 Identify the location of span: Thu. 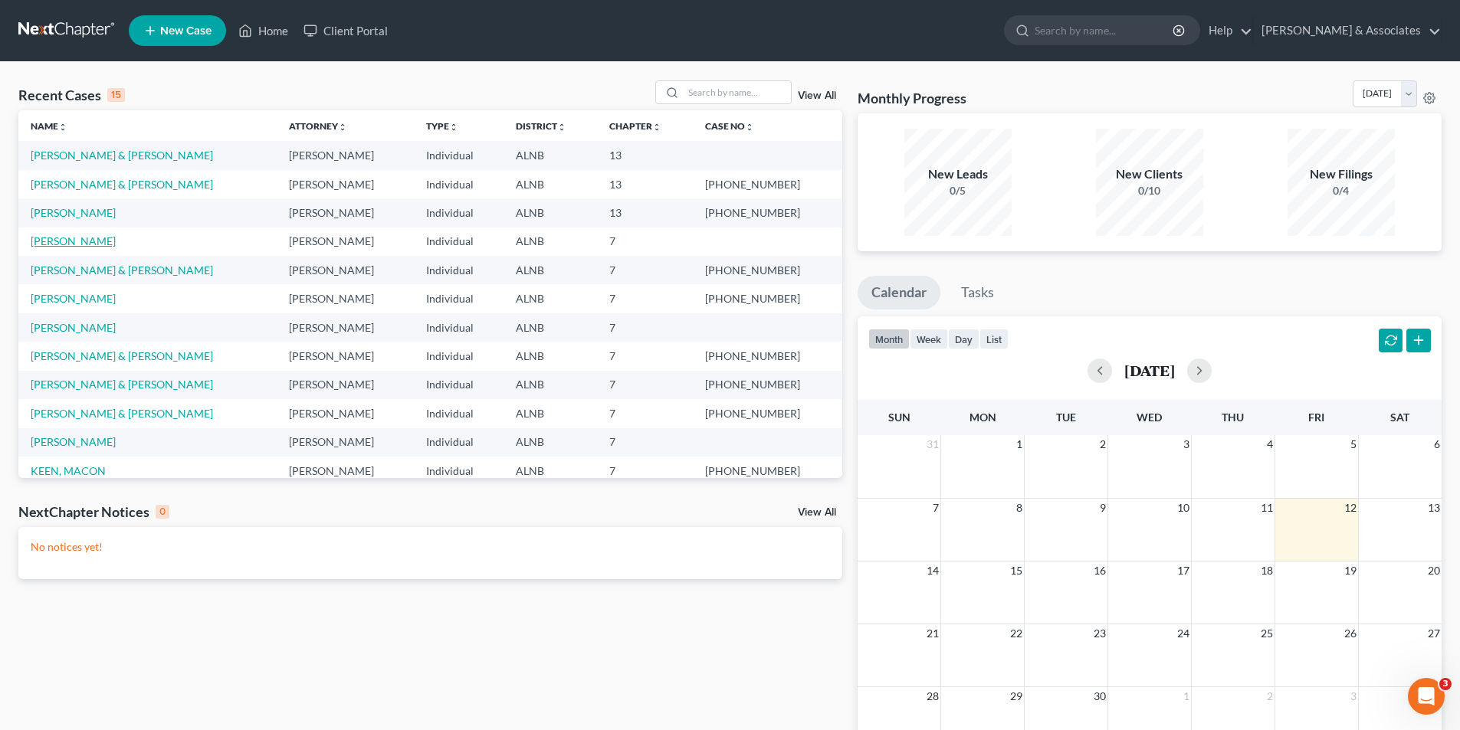
(1232, 417).